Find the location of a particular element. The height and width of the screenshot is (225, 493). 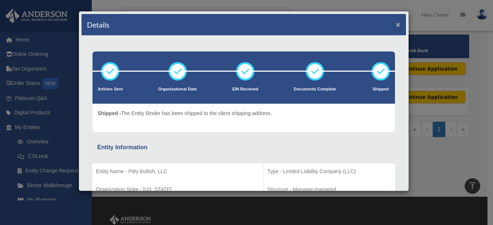

p: Structure - Manager-managed is located at coordinates (329, 189).